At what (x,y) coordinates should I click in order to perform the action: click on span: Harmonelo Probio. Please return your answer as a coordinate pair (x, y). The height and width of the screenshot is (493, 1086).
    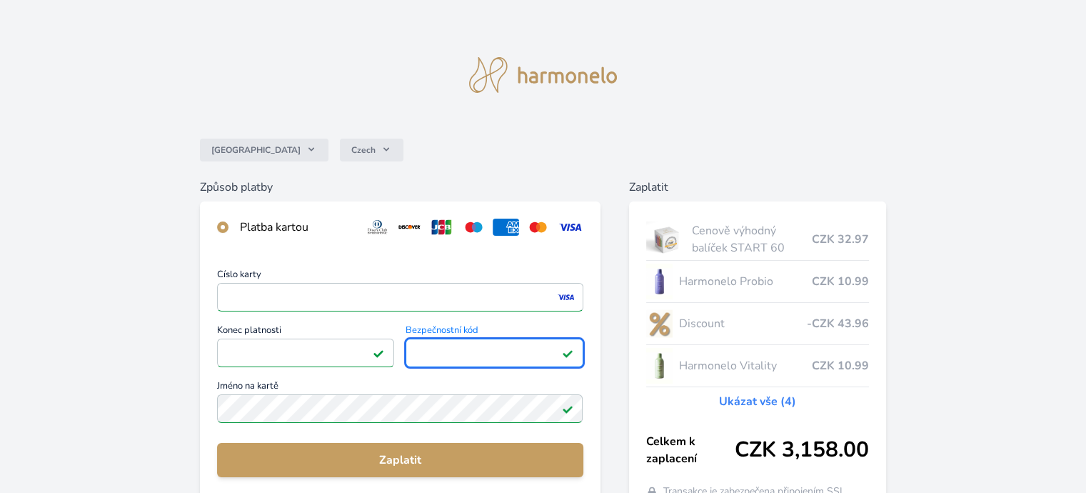
    Looking at the image, I should click on (745, 281).